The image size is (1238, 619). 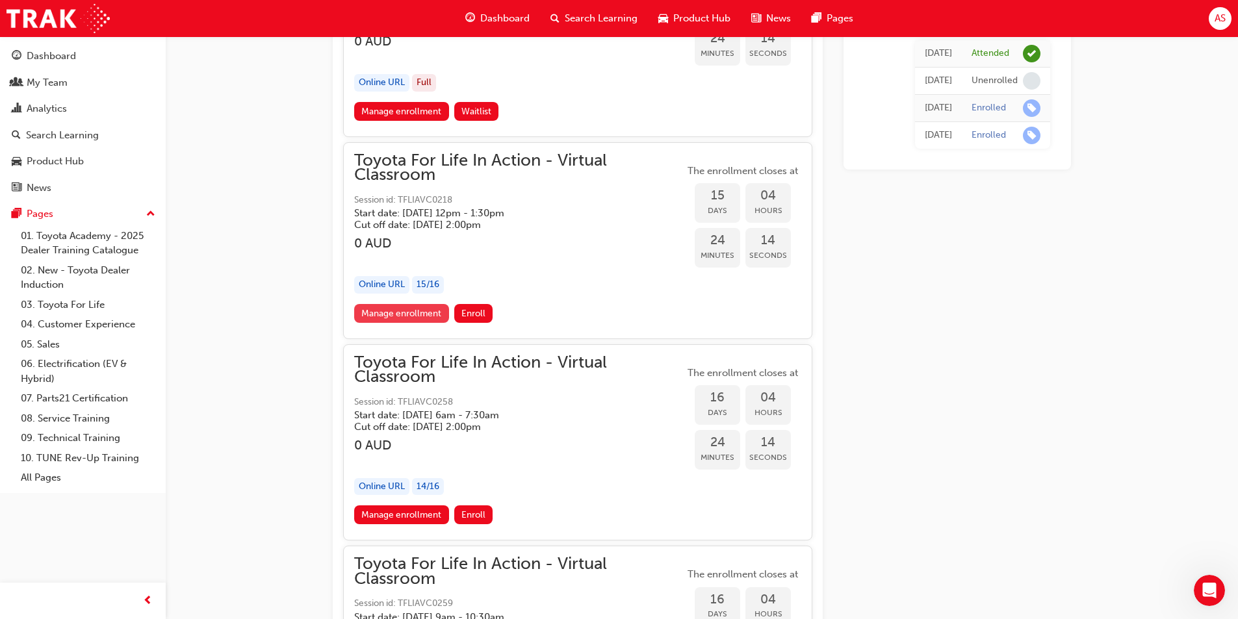 I want to click on span: News, so click(x=779, y=18).